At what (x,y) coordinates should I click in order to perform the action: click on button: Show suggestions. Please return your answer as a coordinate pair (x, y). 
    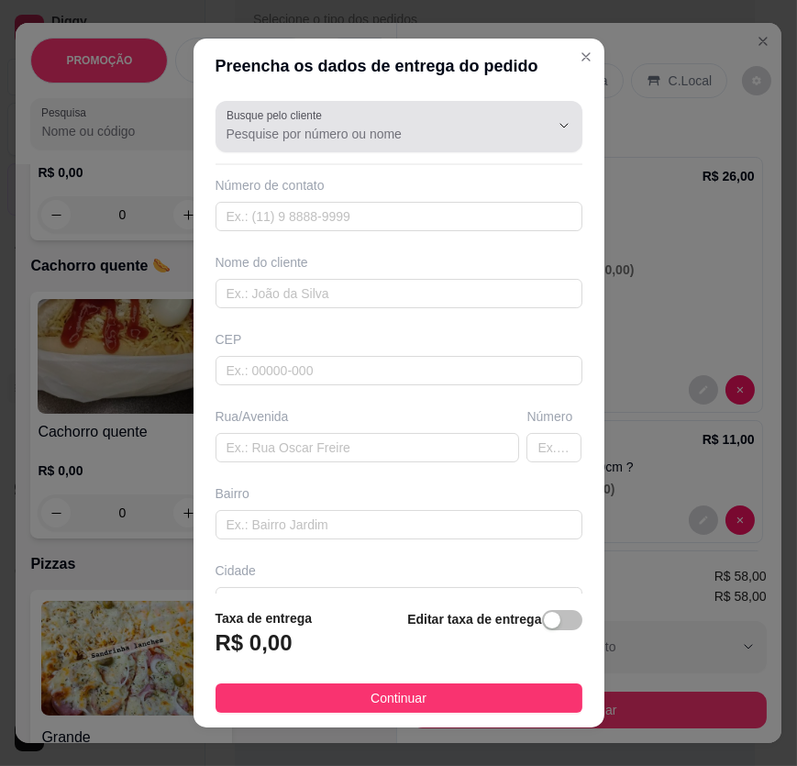
    Looking at the image, I should click on (564, 126).